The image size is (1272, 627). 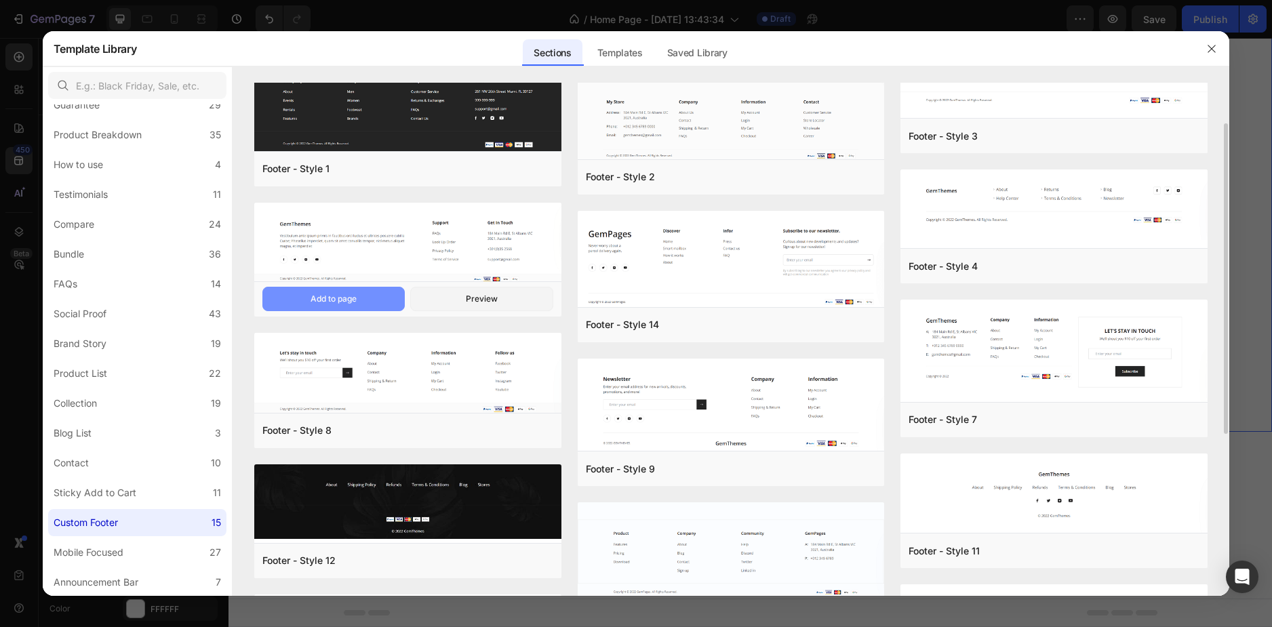 I want to click on span: Add section, so click(x=521, y=420).